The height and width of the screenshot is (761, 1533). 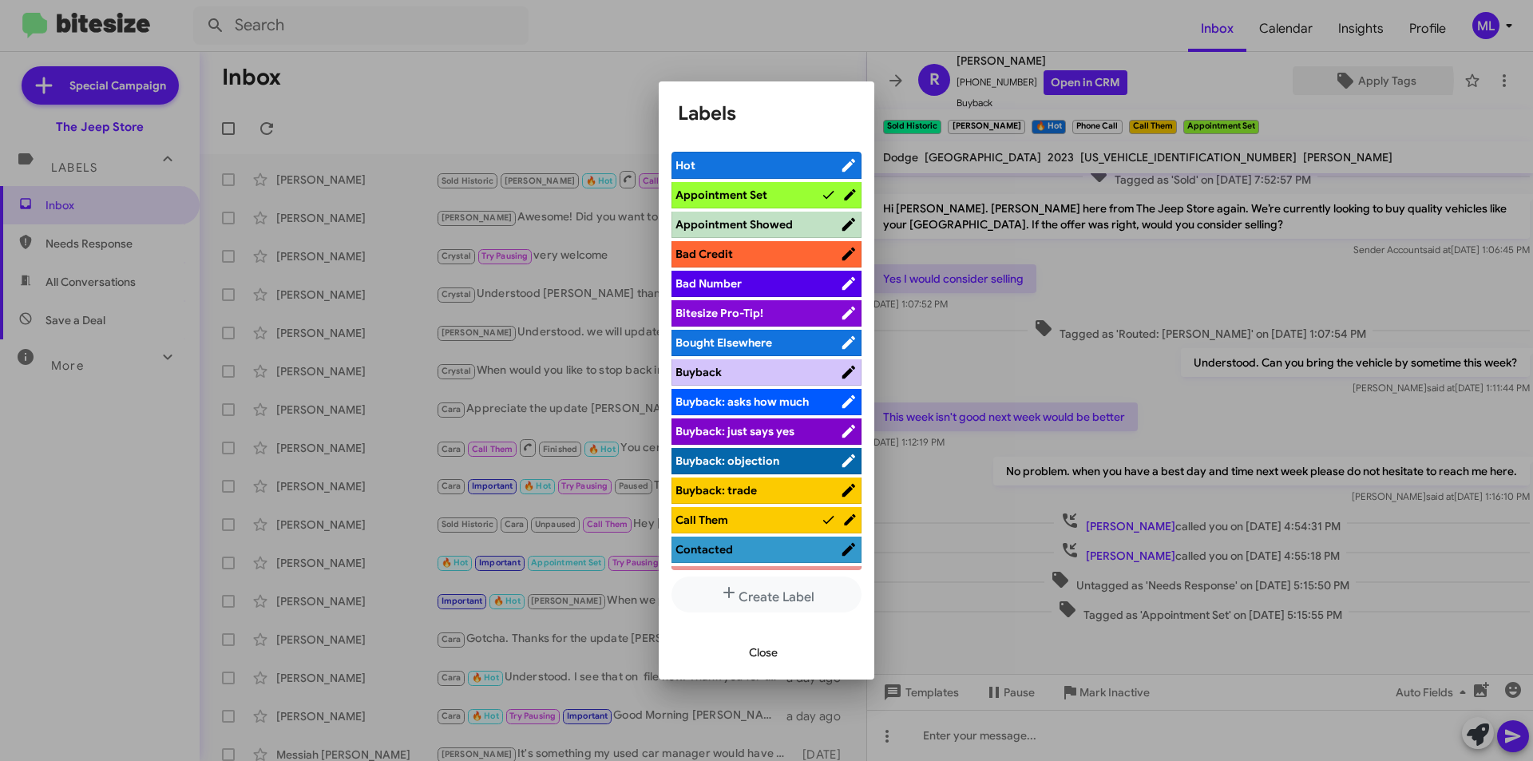 I want to click on h1: Labels, so click(x=766, y=113).